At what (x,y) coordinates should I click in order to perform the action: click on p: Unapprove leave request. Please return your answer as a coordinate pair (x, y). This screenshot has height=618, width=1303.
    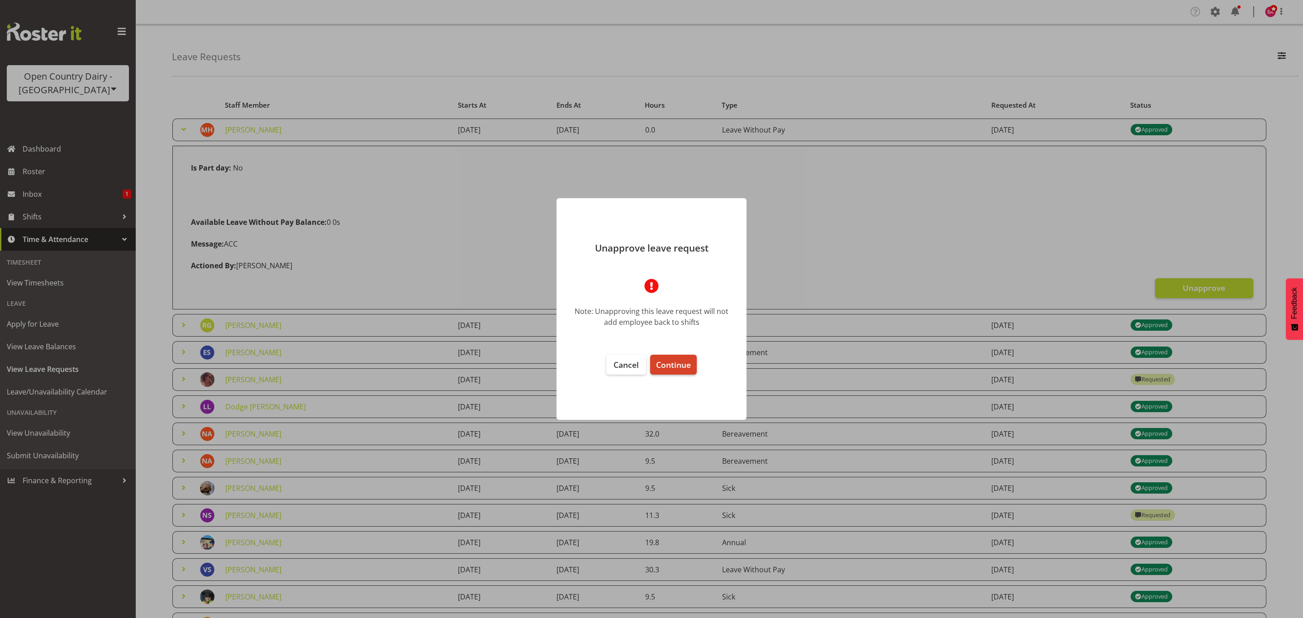
    Looking at the image, I should click on (652, 248).